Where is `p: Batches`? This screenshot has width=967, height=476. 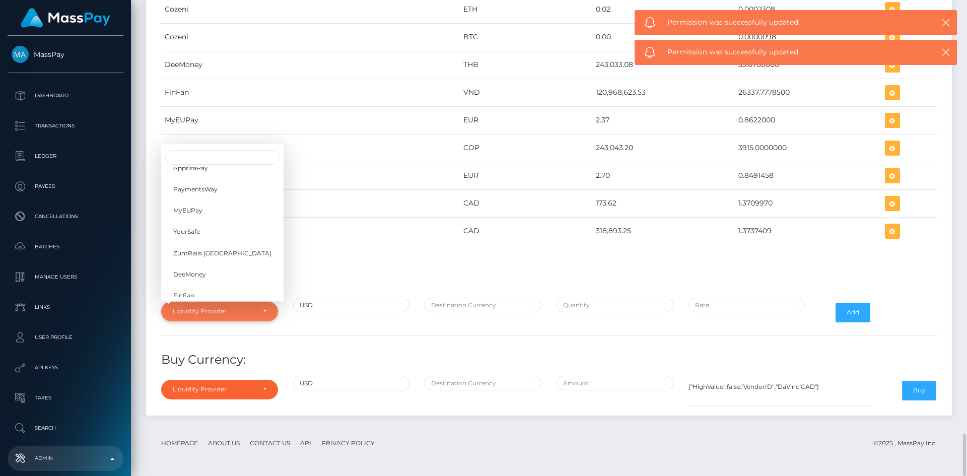
p: Batches is located at coordinates (65, 247).